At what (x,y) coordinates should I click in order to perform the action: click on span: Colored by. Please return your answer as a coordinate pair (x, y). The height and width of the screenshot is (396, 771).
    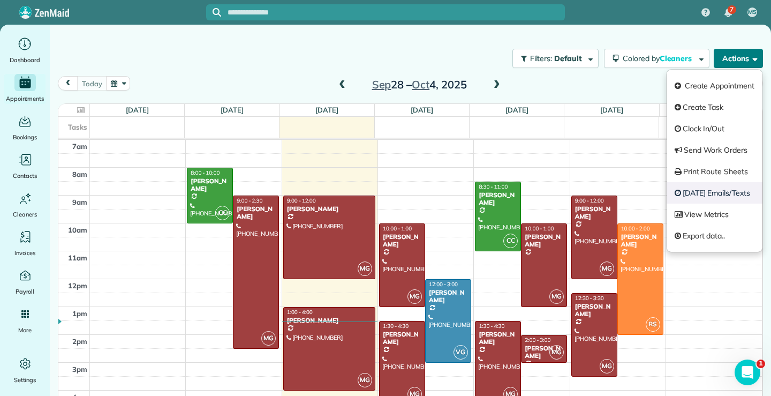
    Looking at the image, I should click on (659, 58).